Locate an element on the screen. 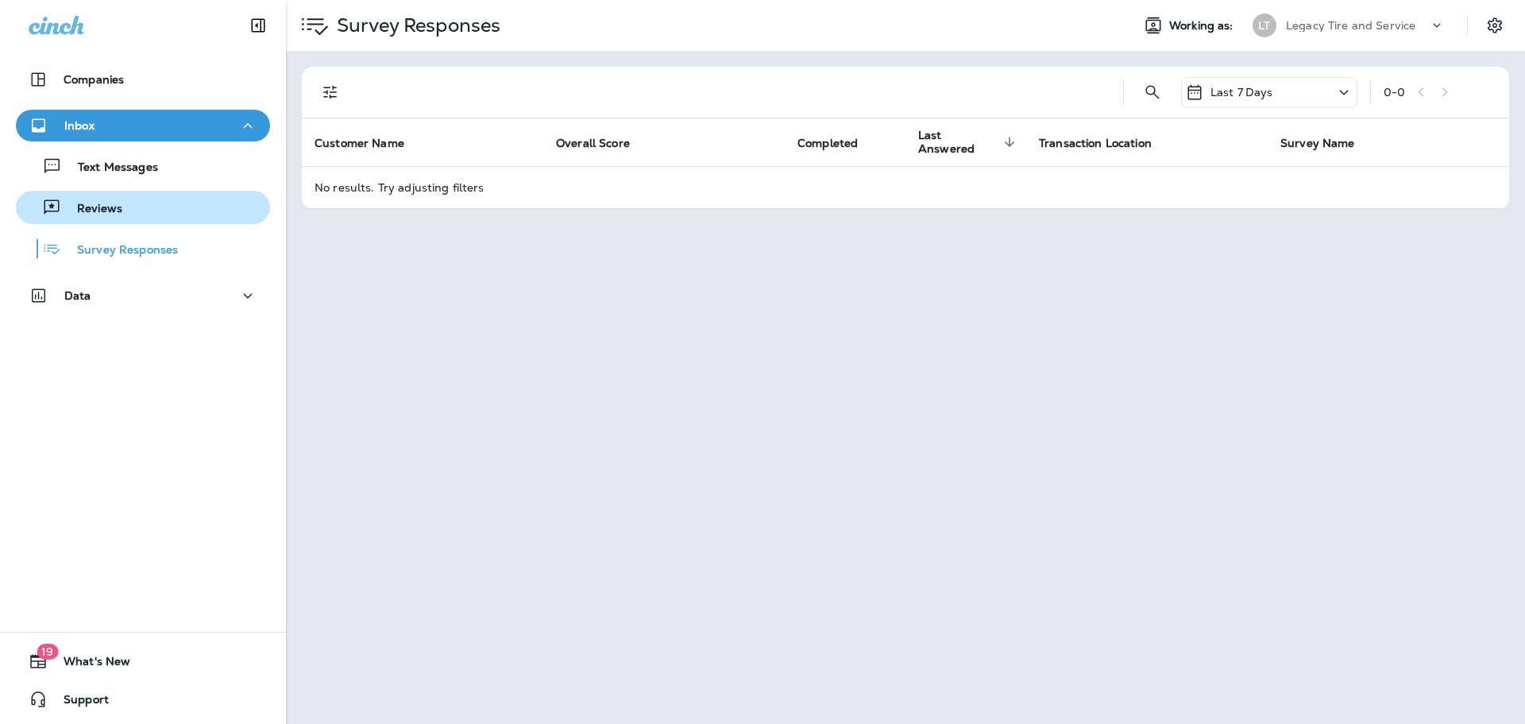 The image size is (1525, 724). button: Collapse Sidebar is located at coordinates (258, 25).